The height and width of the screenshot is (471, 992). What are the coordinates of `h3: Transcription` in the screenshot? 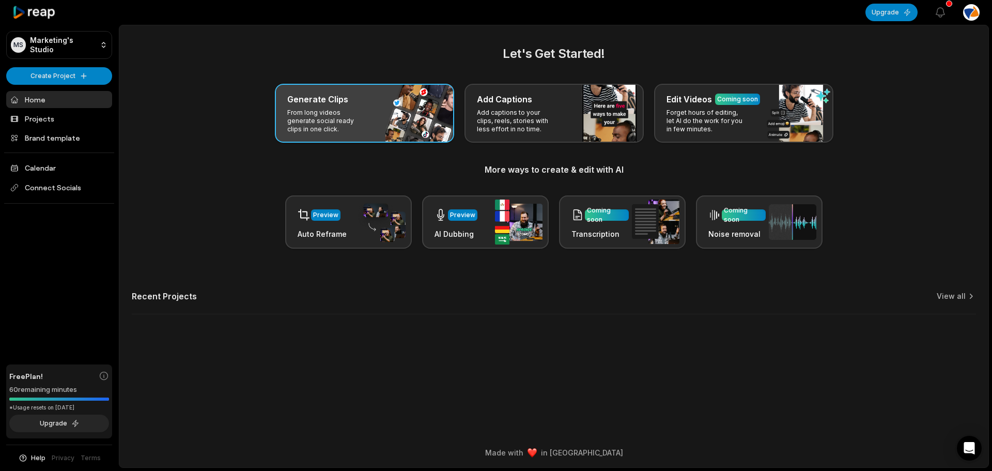 It's located at (600, 234).